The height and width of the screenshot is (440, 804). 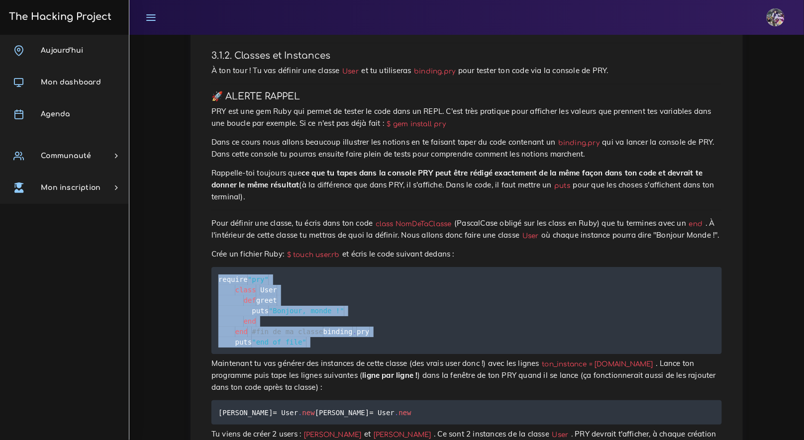 What do you see at coordinates (55, 114) in the screenshot?
I see `span: Agenda` at bounding box center [55, 114].